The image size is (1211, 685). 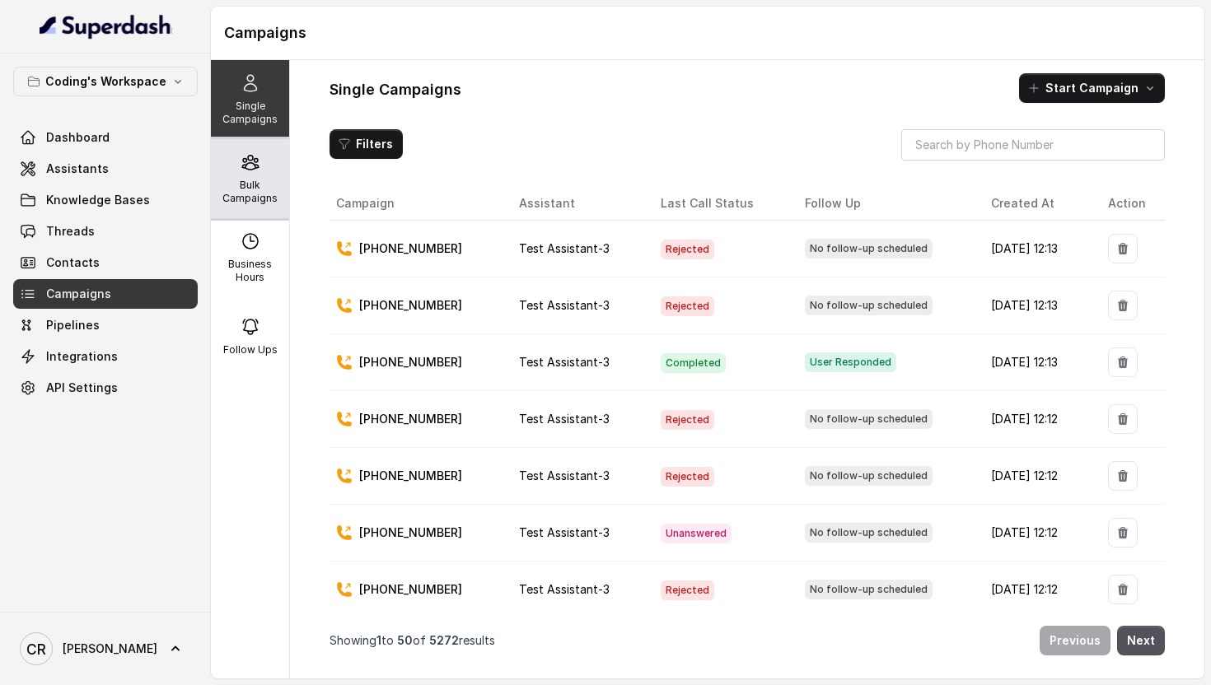 What do you see at coordinates (366, 144) in the screenshot?
I see `button: Filters` at bounding box center [366, 144].